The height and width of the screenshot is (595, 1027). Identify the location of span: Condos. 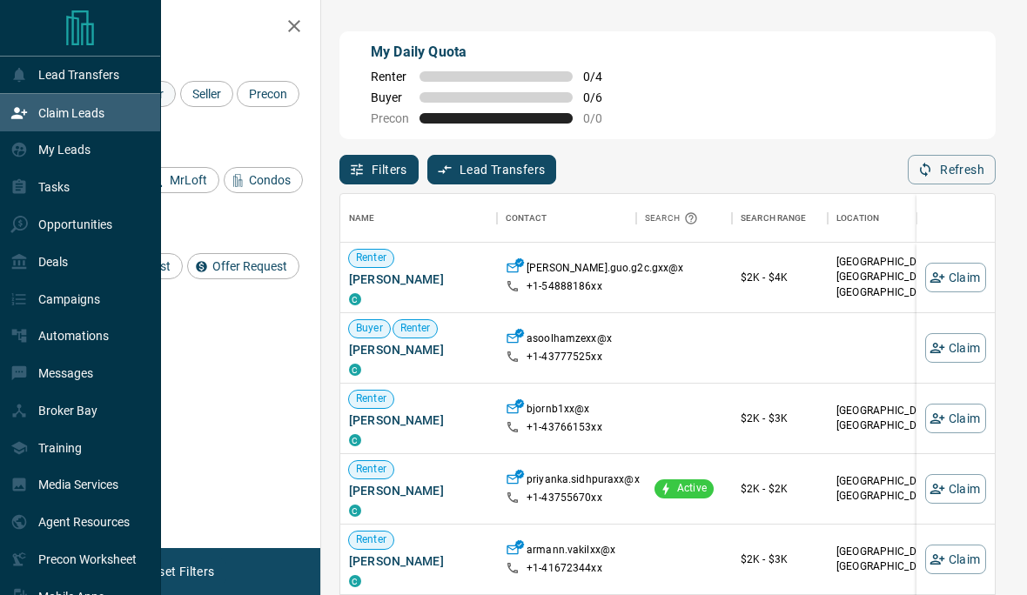
(270, 180).